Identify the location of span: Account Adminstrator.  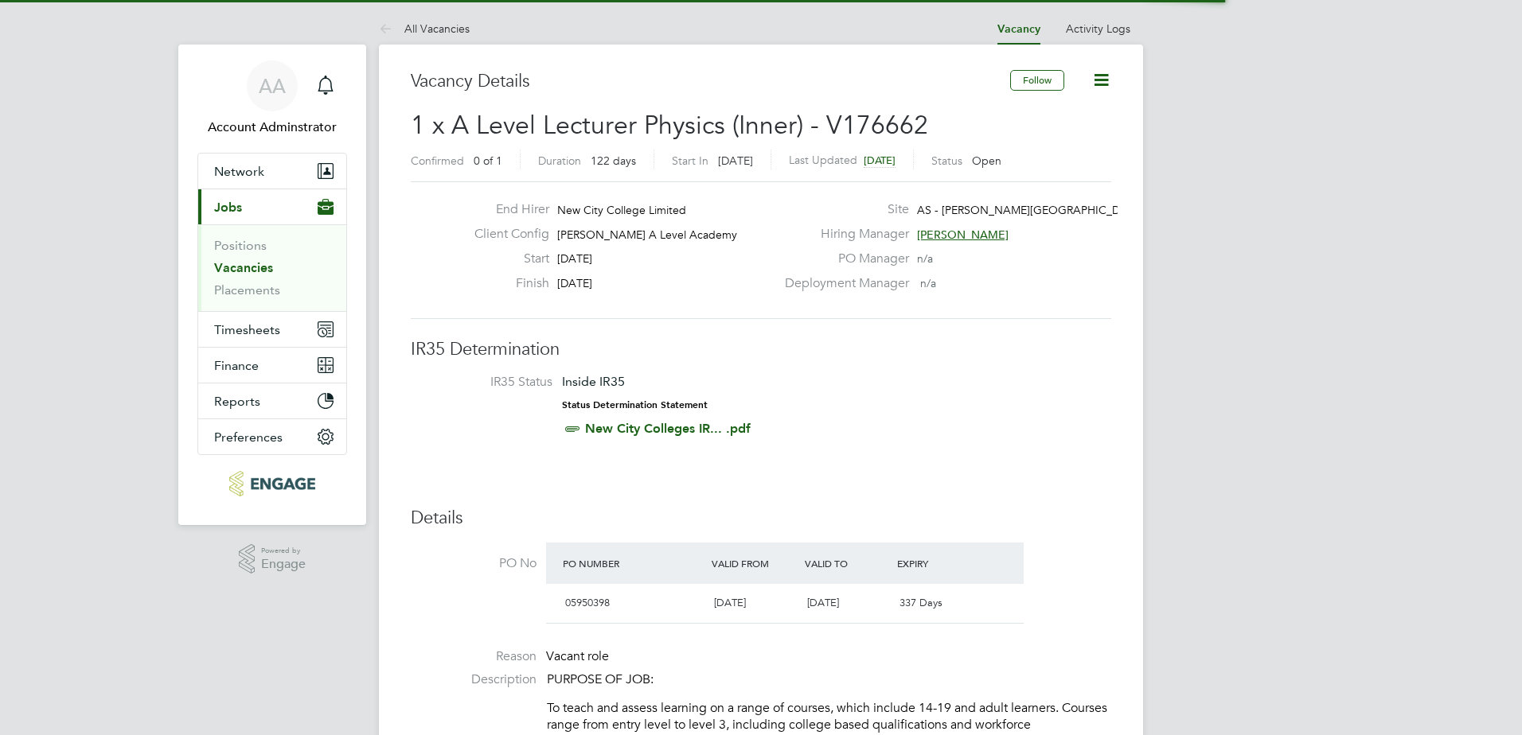
(272, 127).